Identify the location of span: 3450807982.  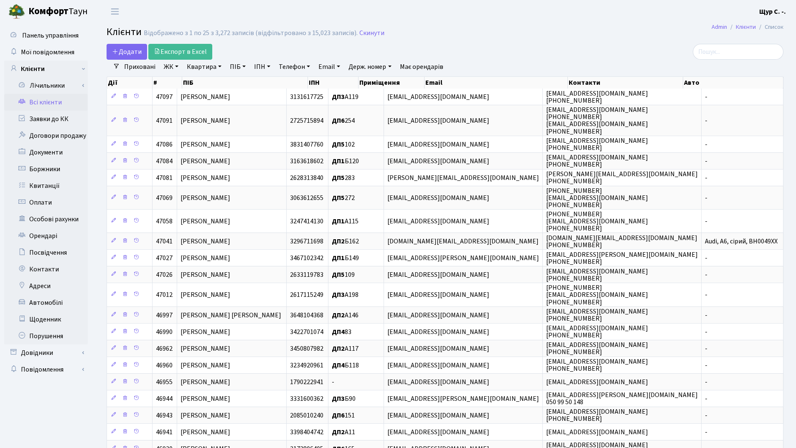
(307, 349).